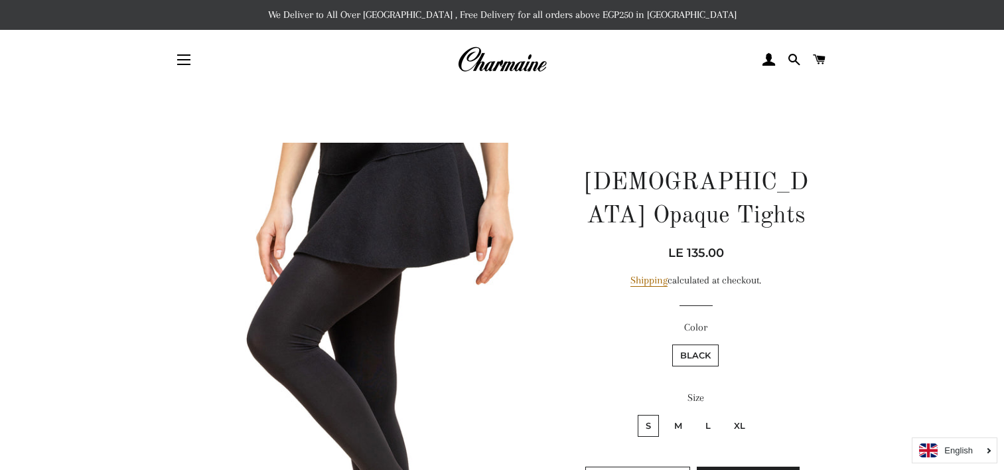 The height and width of the screenshot is (470, 1004). Describe the element at coordinates (954, 450) in the screenshot. I see `a: English` at that location.